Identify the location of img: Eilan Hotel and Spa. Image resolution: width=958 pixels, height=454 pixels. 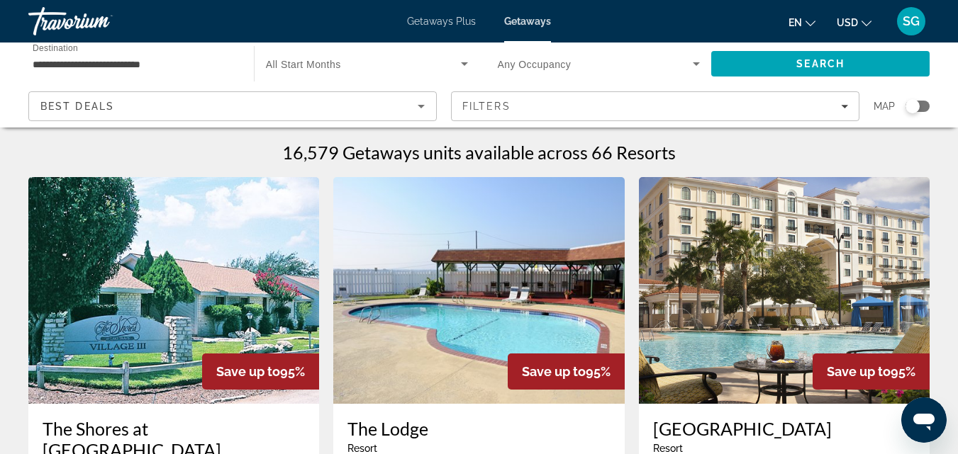
(784, 291).